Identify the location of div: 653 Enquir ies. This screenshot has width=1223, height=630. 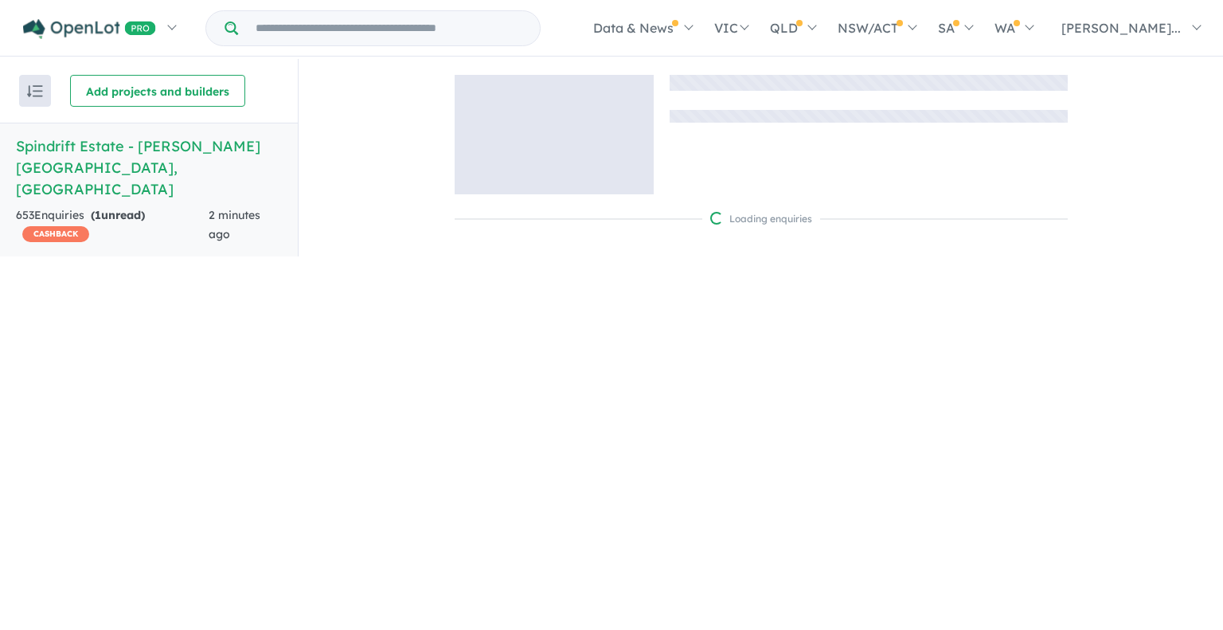
(112, 225).